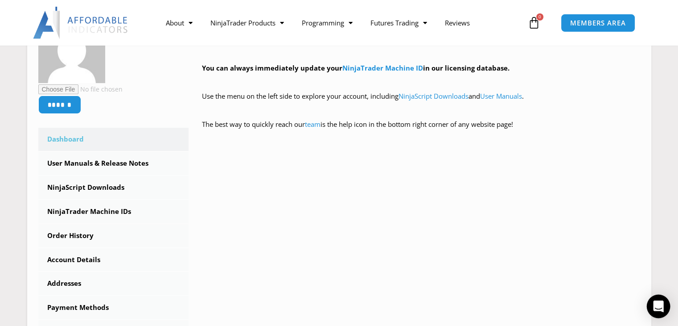 The width and height of the screenshot is (678, 326). Describe the element at coordinates (114, 283) in the screenshot. I see `a: Addresses` at that location.